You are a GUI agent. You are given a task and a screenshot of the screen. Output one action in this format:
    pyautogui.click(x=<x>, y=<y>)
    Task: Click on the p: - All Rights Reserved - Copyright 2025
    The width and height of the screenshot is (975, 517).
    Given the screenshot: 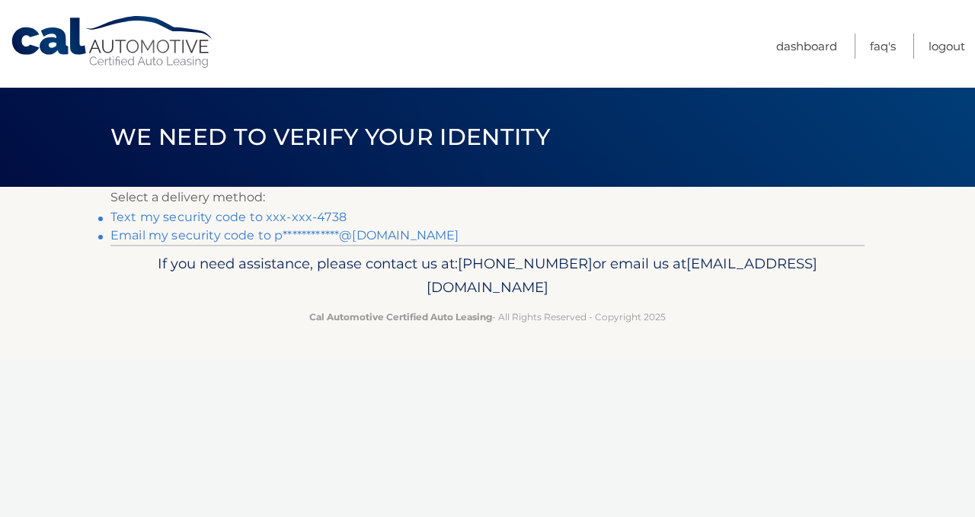 What is the action you would take?
    pyautogui.click(x=488, y=316)
    